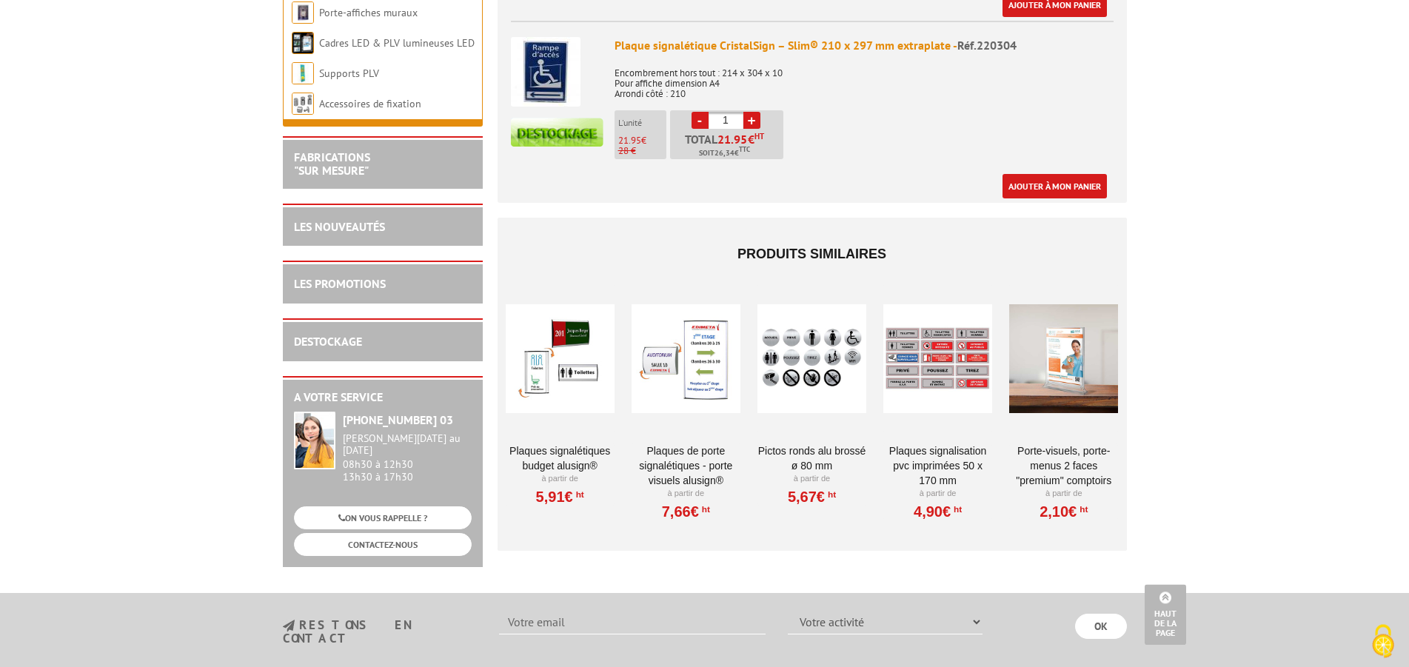  What do you see at coordinates (744, 149) in the screenshot?
I see `sup: TTC` at bounding box center [744, 149].